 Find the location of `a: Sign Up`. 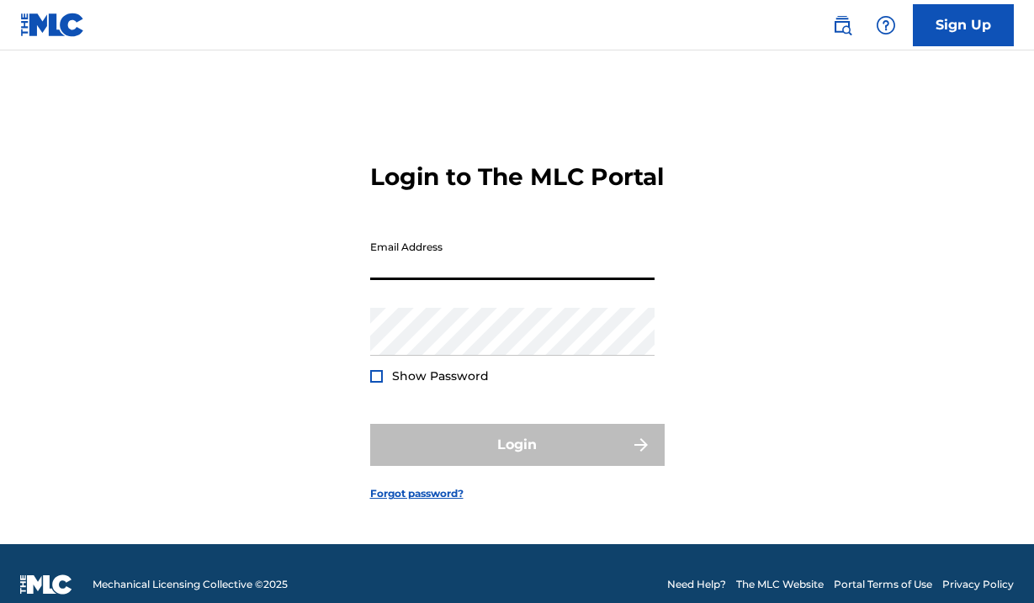

a: Sign Up is located at coordinates (963, 25).